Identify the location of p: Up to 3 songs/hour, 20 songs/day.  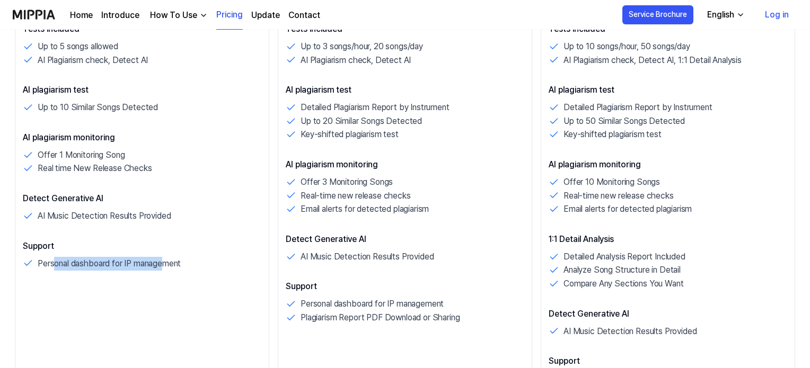
(362, 47).